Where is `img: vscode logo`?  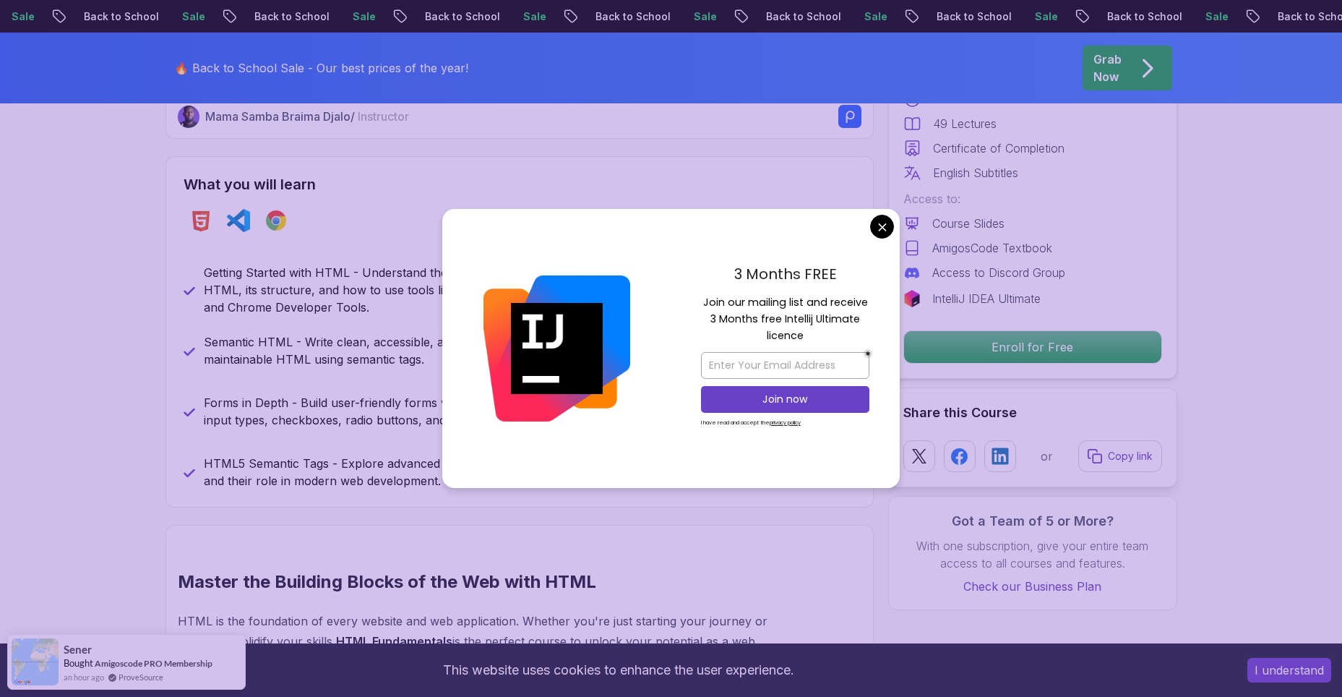
img: vscode logo is located at coordinates (239, 220).